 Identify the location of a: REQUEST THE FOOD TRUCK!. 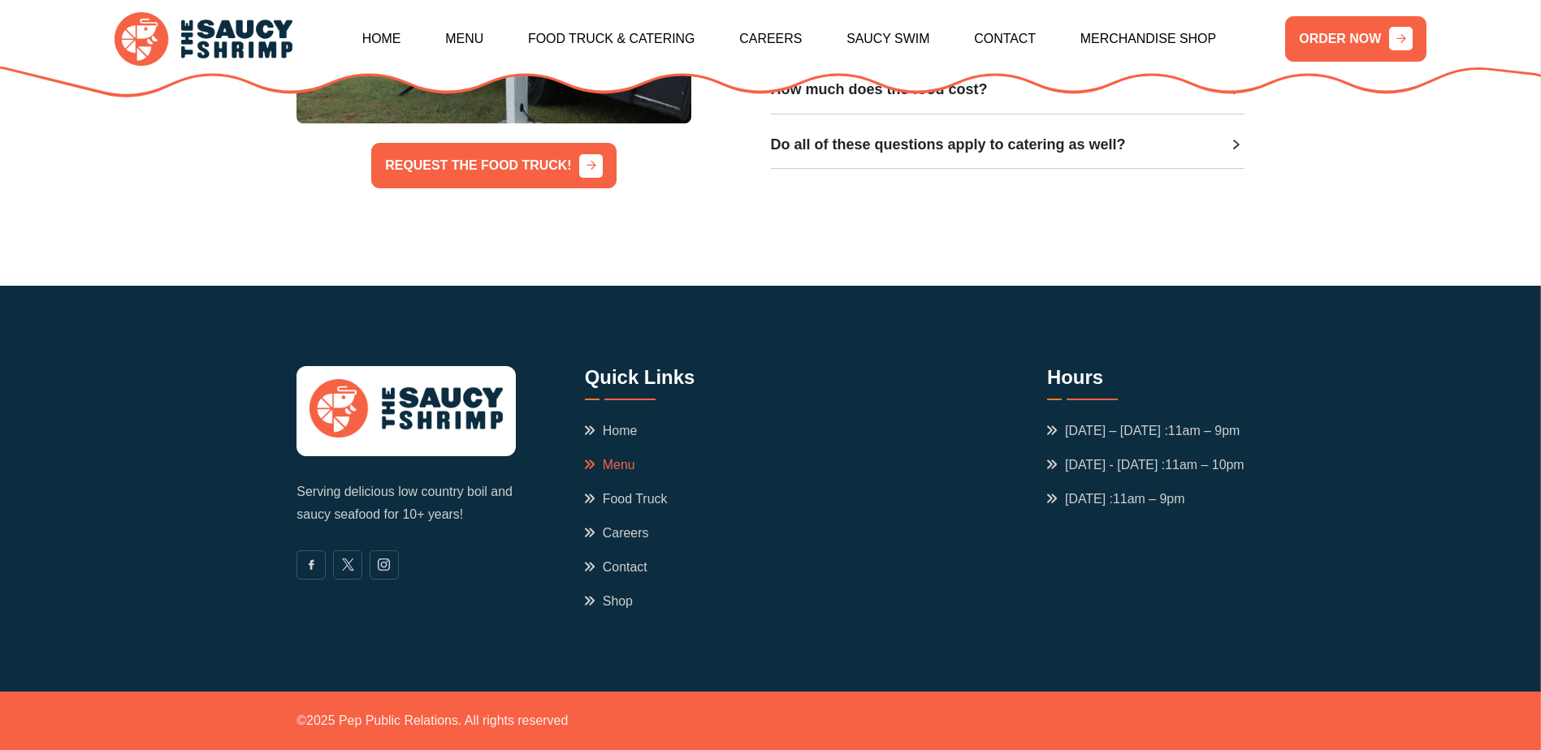
(494, 166).